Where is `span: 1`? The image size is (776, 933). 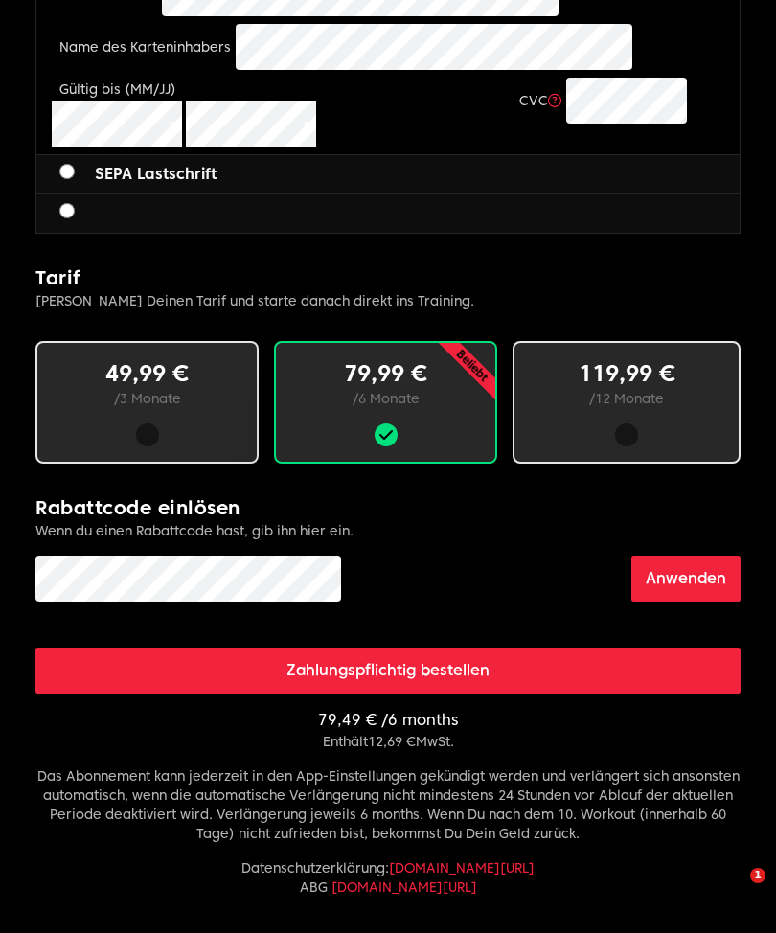
span: 1 is located at coordinates (758, 875).